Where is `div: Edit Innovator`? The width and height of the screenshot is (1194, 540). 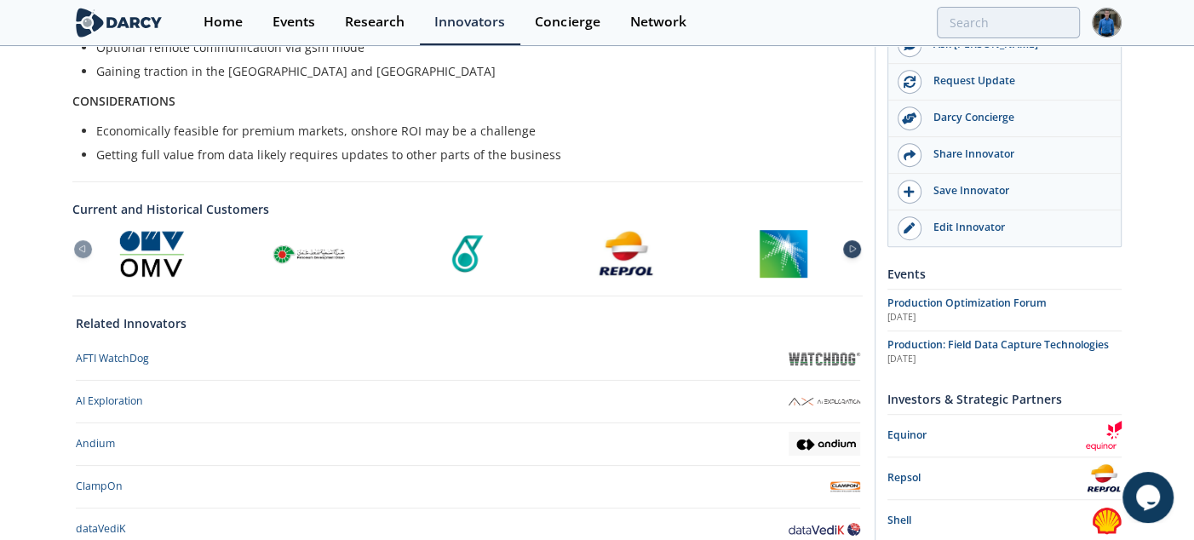
div: Edit Innovator is located at coordinates (1017, 227).